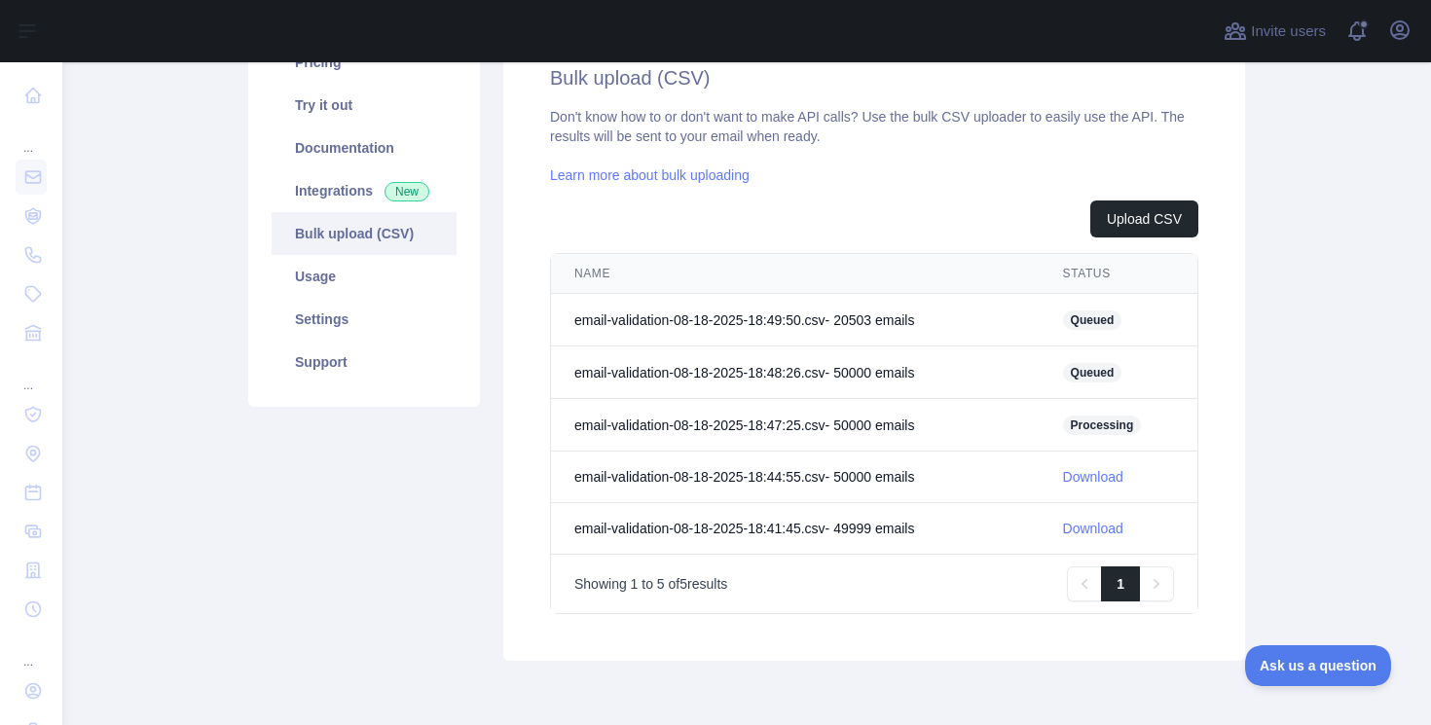 The height and width of the screenshot is (725, 1431). Describe the element at coordinates (1118, 274) in the screenshot. I see `th: STATUS` at that location.